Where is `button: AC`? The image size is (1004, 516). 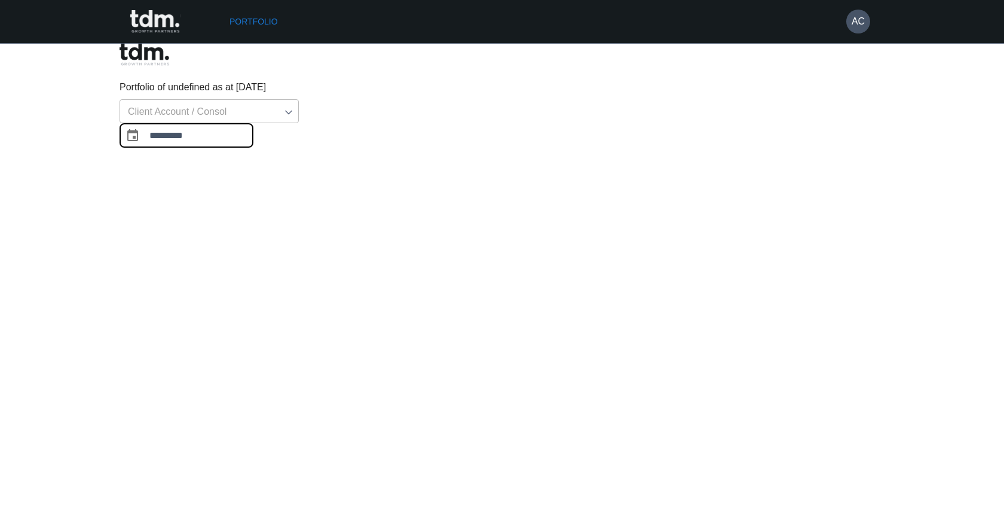 button: AC is located at coordinates (859, 22).